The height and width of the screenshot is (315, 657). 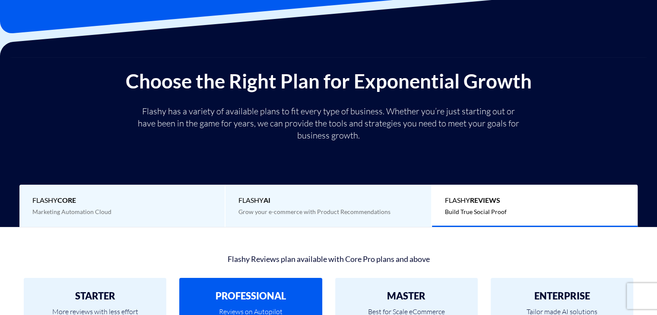 What do you see at coordinates (475, 212) in the screenshot?
I see `span: Build True Social Proof` at bounding box center [475, 212].